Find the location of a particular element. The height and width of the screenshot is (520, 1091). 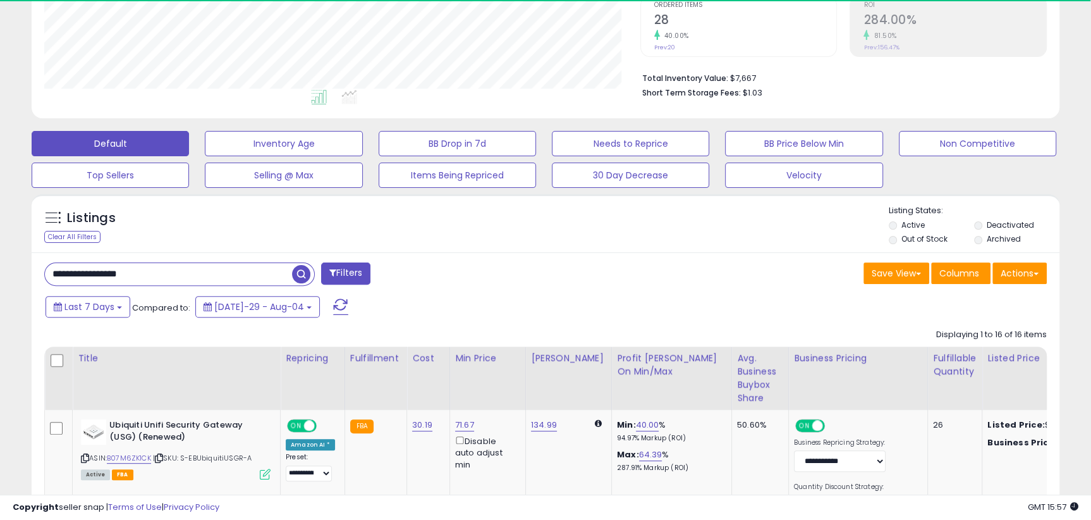

button: Inventory Age is located at coordinates (283, 144).